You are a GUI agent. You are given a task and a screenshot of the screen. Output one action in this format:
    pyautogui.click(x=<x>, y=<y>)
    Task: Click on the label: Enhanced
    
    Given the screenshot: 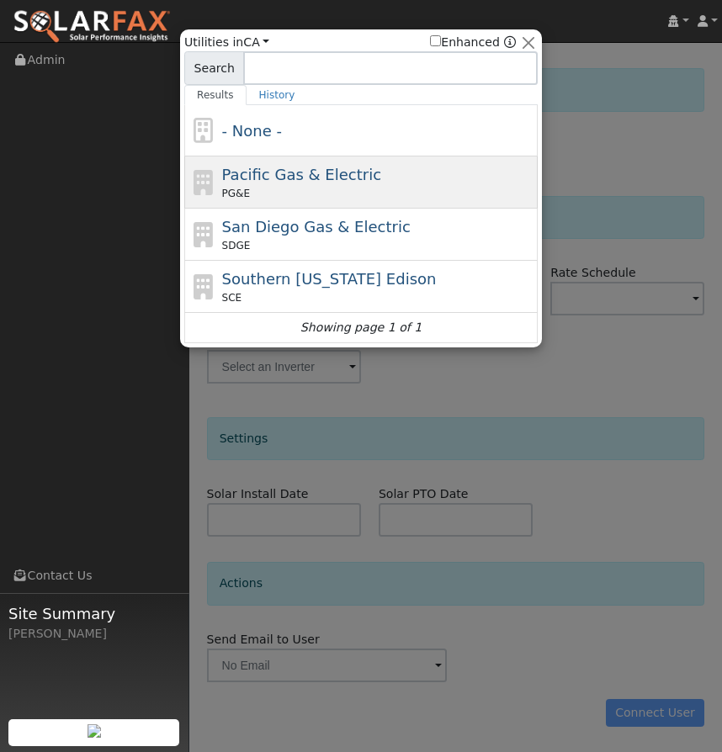 What is the action you would take?
    pyautogui.click(x=464, y=42)
    